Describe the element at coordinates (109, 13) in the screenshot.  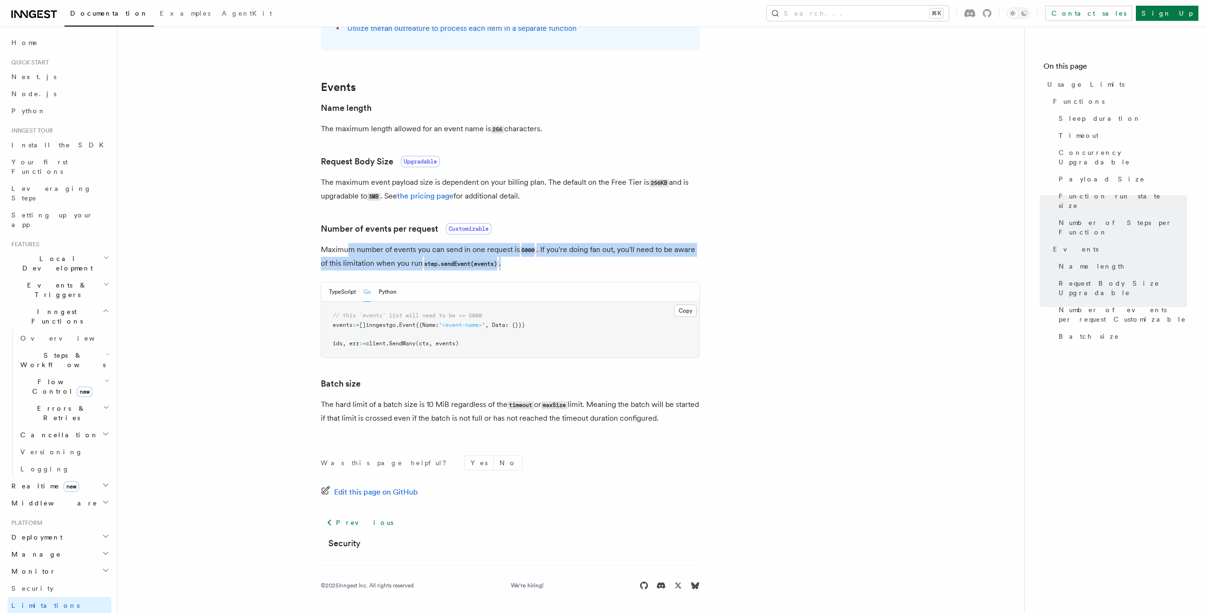
I see `span: Documentation` at that location.